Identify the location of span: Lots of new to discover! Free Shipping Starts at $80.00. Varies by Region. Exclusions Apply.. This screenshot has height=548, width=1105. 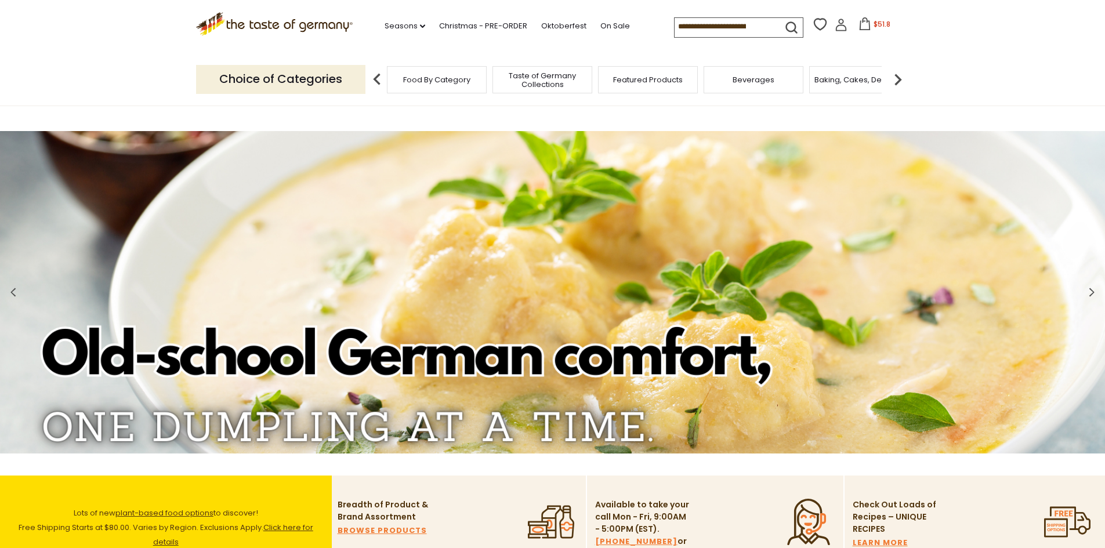
(166, 527).